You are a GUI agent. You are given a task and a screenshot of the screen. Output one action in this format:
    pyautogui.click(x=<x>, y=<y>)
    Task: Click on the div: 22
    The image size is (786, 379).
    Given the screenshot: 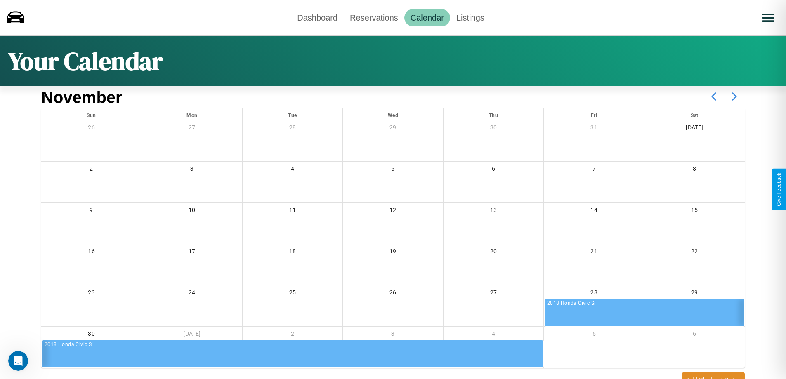 What is the action you would take?
    pyautogui.click(x=695, y=253)
    